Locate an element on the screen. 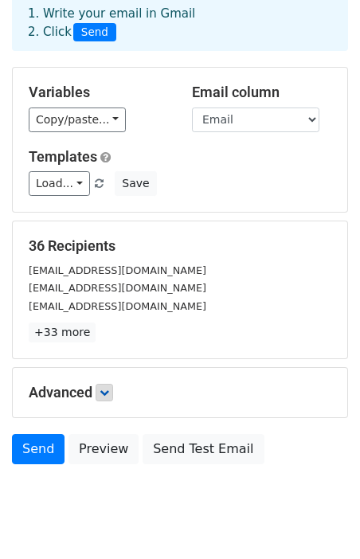  div: Chat Widget is located at coordinates (320, 521).